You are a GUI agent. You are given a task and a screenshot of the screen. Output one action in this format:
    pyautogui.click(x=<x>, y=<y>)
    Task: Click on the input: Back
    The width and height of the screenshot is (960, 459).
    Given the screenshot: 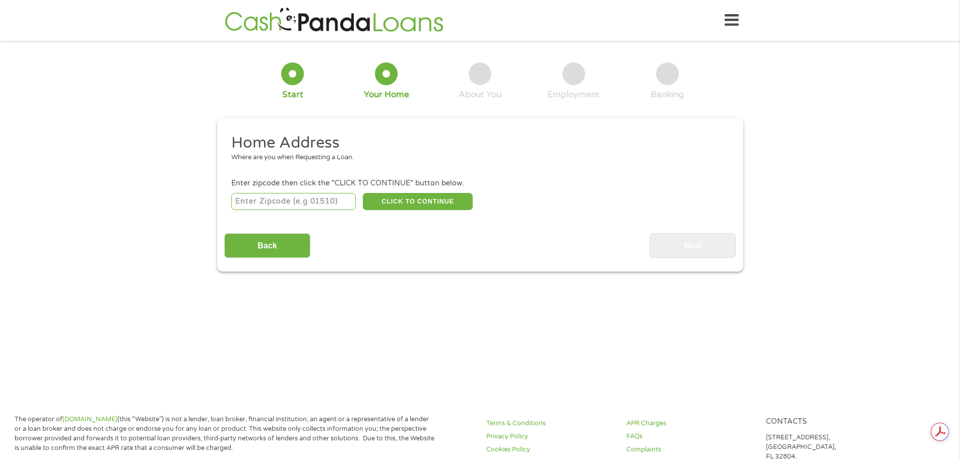 What is the action you would take?
    pyautogui.click(x=267, y=245)
    